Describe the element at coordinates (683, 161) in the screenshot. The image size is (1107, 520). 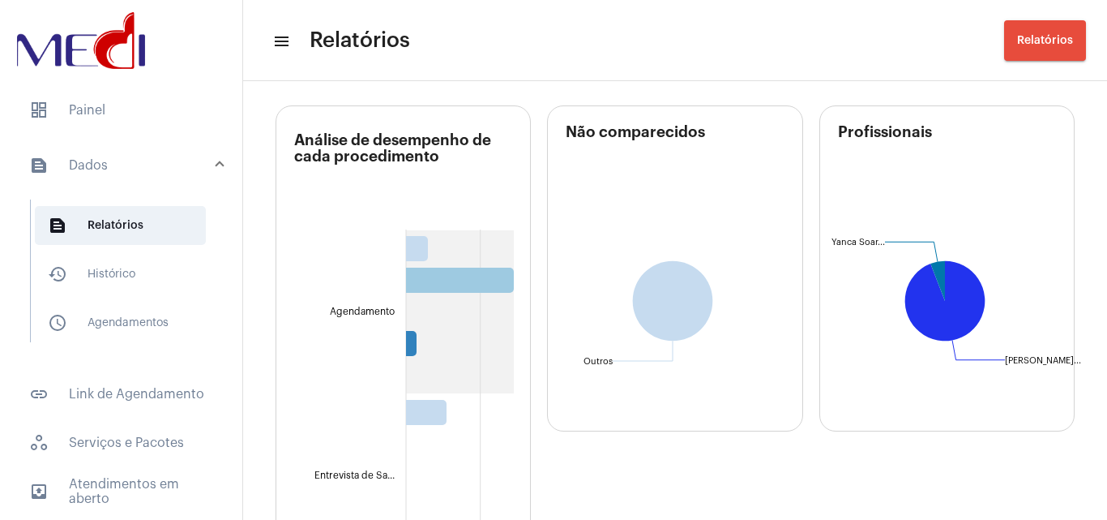
I see `h3: Não comparecidos` at that location.